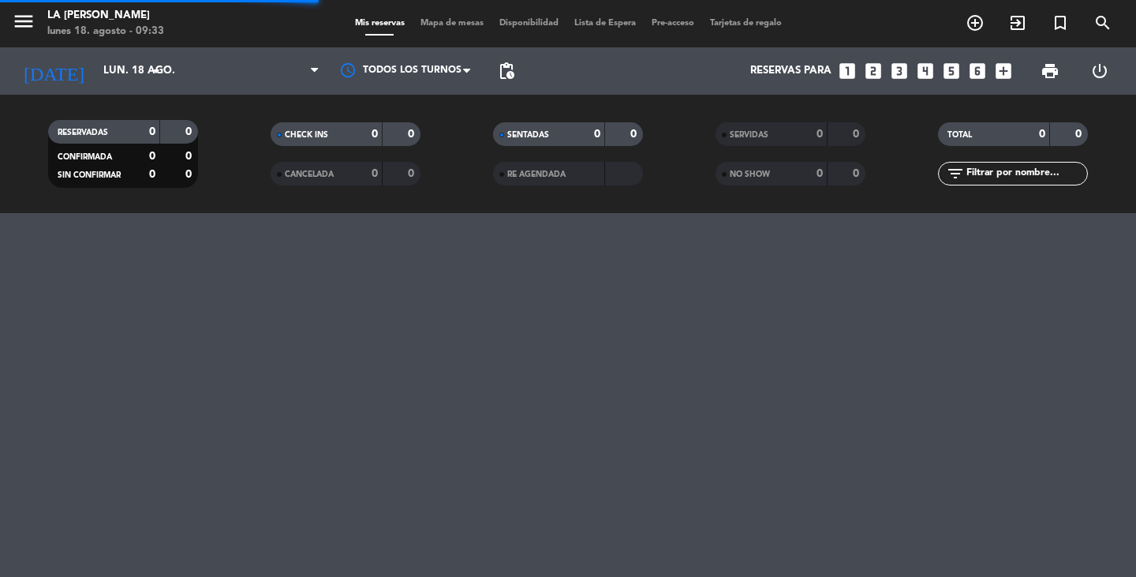  Describe the element at coordinates (528, 135) in the screenshot. I see `span: SENTADAS` at that location.